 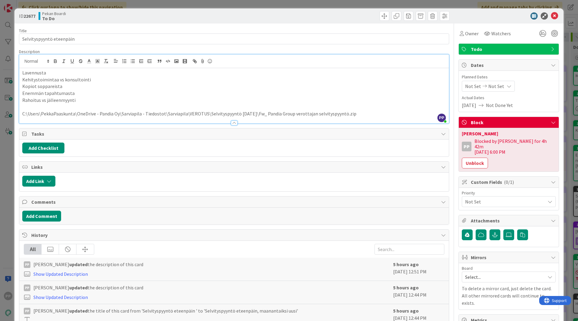 What do you see at coordinates (42, 216) in the screenshot?
I see `button: Add Comment` at bounding box center [42, 216].